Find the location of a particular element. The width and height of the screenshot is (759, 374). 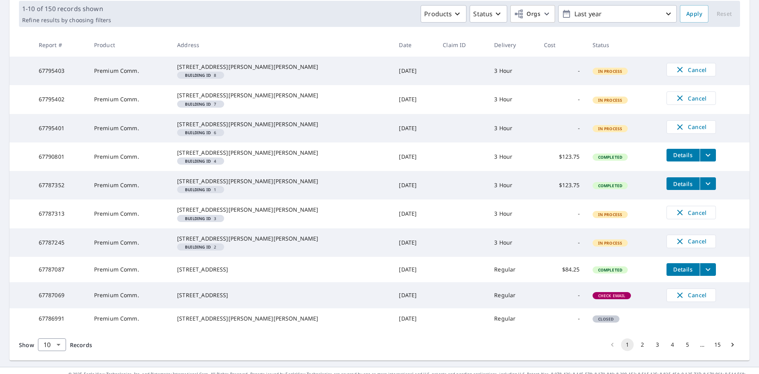

button: page 1 is located at coordinates (628, 344).